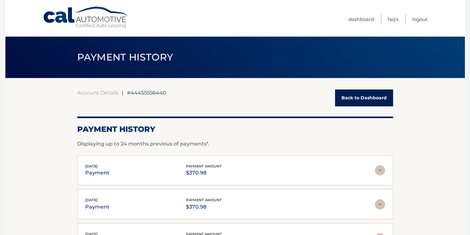 The image size is (470, 235). What do you see at coordinates (361, 19) in the screenshot?
I see `a: Dashboard` at bounding box center [361, 19].